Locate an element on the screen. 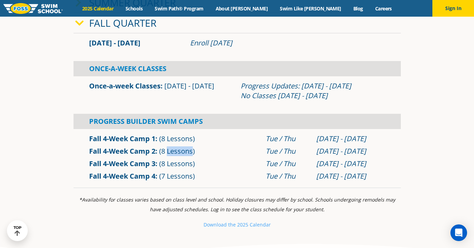 The width and height of the screenshot is (474, 248). a: Fall Quarter is located at coordinates (123, 23).